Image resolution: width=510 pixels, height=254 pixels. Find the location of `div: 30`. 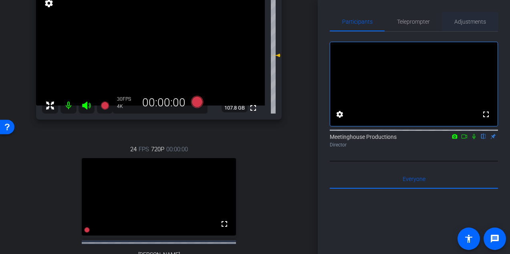

div: 30 is located at coordinates (127, 99).